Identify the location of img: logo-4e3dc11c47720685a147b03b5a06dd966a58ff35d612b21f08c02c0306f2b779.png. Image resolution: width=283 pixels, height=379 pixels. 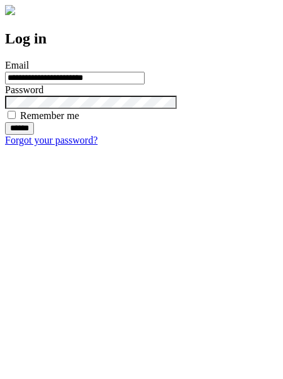
(10, 10).